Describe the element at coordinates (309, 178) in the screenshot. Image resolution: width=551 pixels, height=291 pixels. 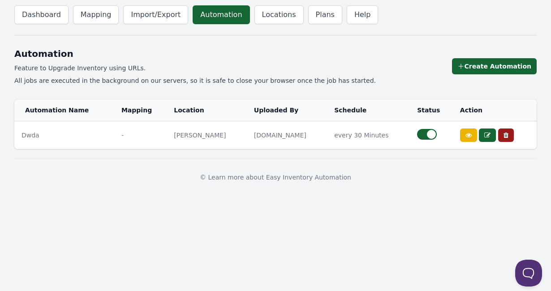
I see `a: Easy Inventory Automation` at that location.